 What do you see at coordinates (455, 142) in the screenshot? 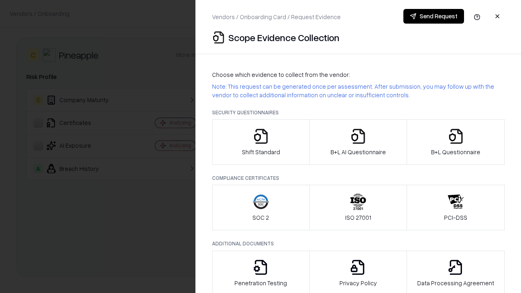
I see `button: B+L Questionnaire` at bounding box center [455, 142].